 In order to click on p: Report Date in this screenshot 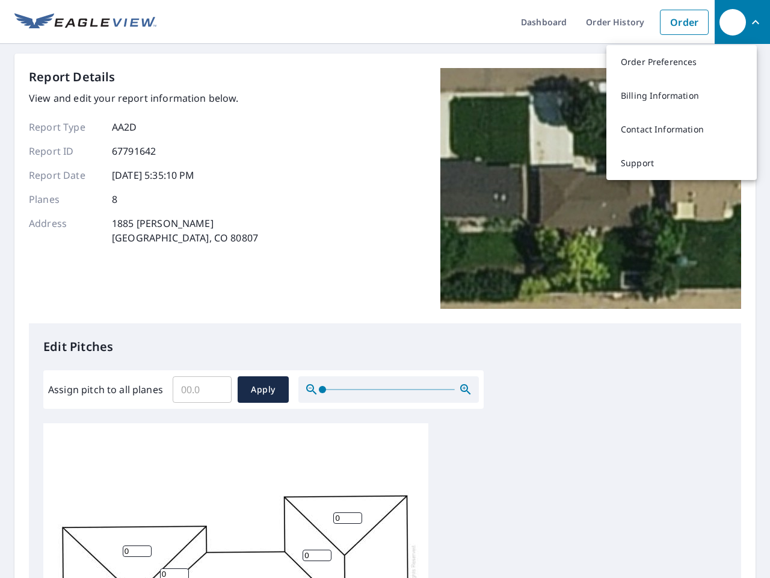, I will do `click(65, 175)`.